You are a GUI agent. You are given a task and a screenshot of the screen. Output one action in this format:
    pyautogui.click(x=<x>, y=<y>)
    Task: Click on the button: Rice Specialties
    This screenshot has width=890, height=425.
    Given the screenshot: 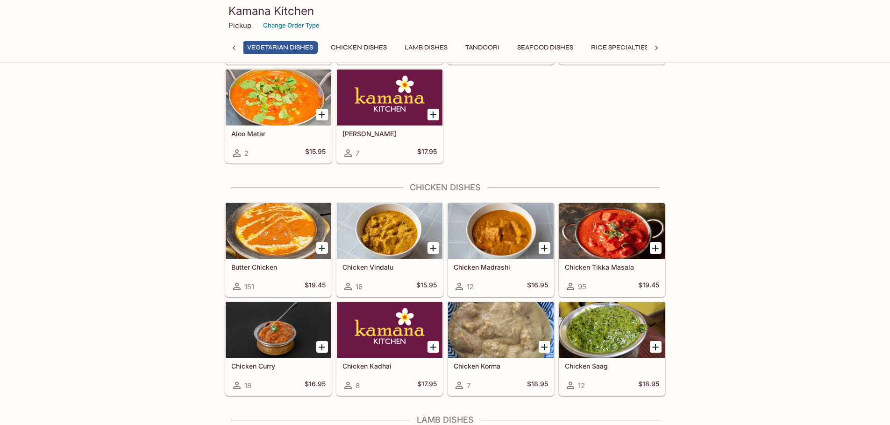 What is the action you would take?
    pyautogui.click(x=619, y=48)
    